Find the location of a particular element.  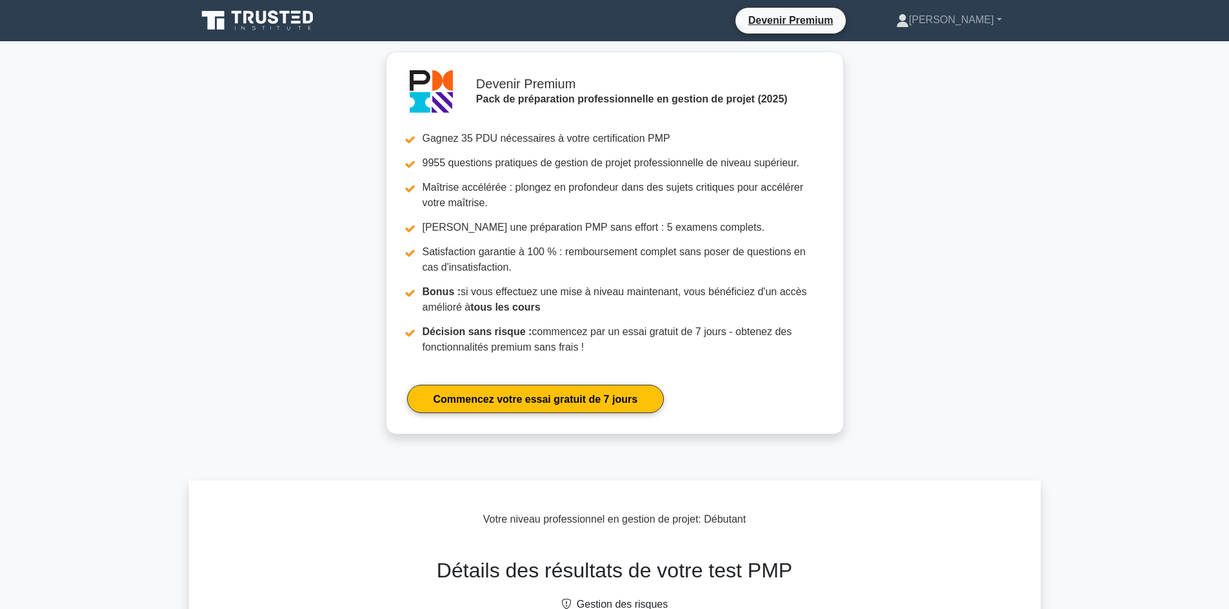

font: : Débutant is located at coordinates (722, 519).